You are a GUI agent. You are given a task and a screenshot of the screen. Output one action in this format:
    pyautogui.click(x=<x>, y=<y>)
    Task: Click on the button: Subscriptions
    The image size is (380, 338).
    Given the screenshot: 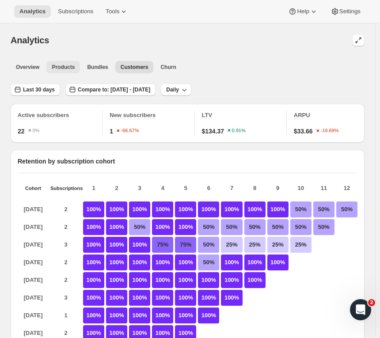 What is the action you would take?
    pyautogui.click(x=76, y=11)
    